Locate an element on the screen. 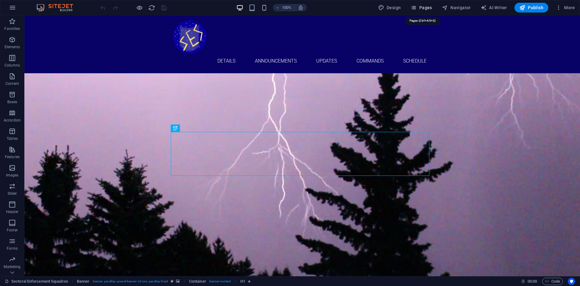 This screenshot has width=580, height=286. p: Elements is located at coordinates (12, 47).